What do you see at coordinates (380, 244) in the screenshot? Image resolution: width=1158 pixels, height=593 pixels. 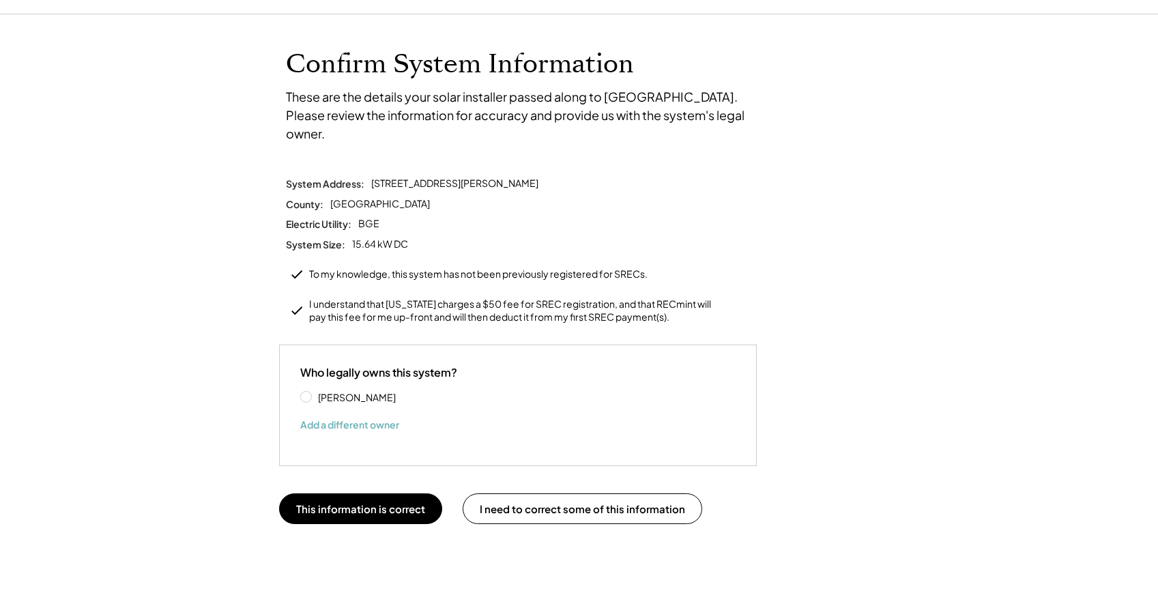 I see `div: 15.64 kW DC` at bounding box center [380, 244].